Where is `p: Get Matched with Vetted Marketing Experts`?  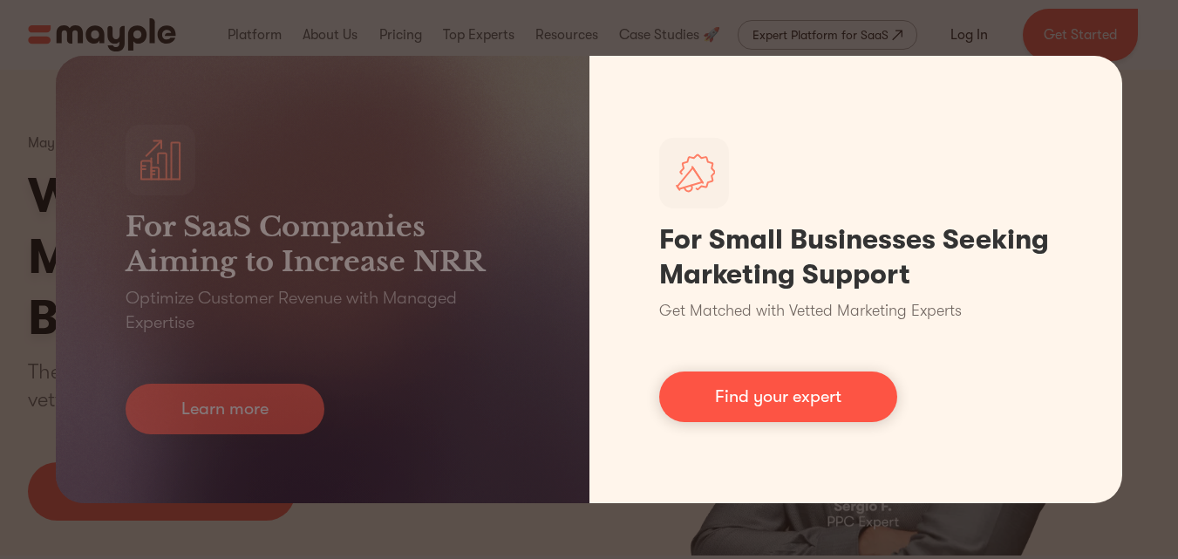 p: Get Matched with Vetted Marketing Experts is located at coordinates (810, 310).